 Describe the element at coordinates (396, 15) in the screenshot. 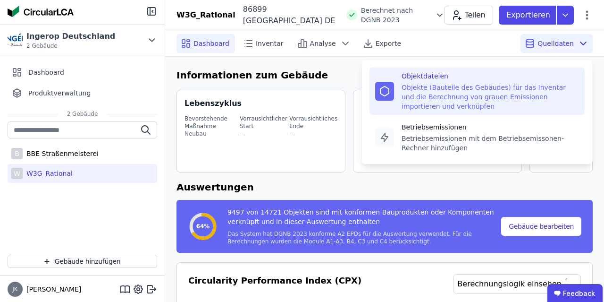

I see `span: Berechnet nach DGNB 2023` at that location.